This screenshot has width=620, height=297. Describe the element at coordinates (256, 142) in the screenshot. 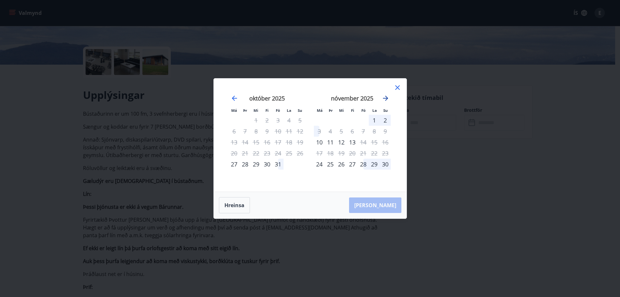

I see `td: Not available. miðvikudagur, 15. október 2025` at that location.